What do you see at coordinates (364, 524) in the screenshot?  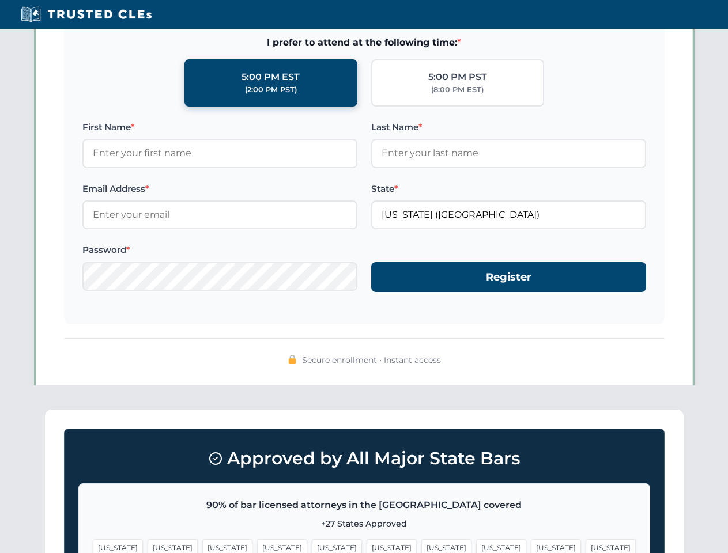 I see `p: +27 States Approved` at bounding box center [364, 524].